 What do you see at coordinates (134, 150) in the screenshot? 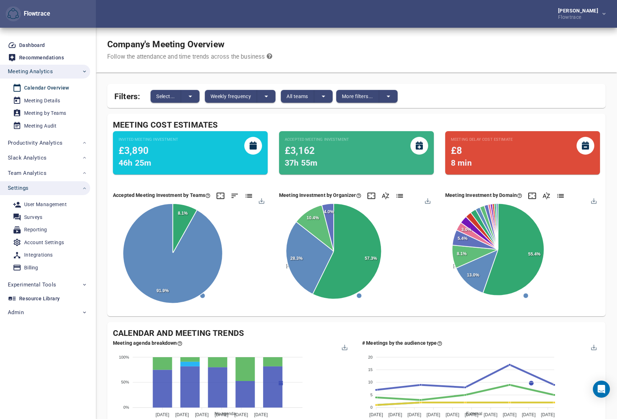
I see `span: £3,890` at bounding box center [134, 150].